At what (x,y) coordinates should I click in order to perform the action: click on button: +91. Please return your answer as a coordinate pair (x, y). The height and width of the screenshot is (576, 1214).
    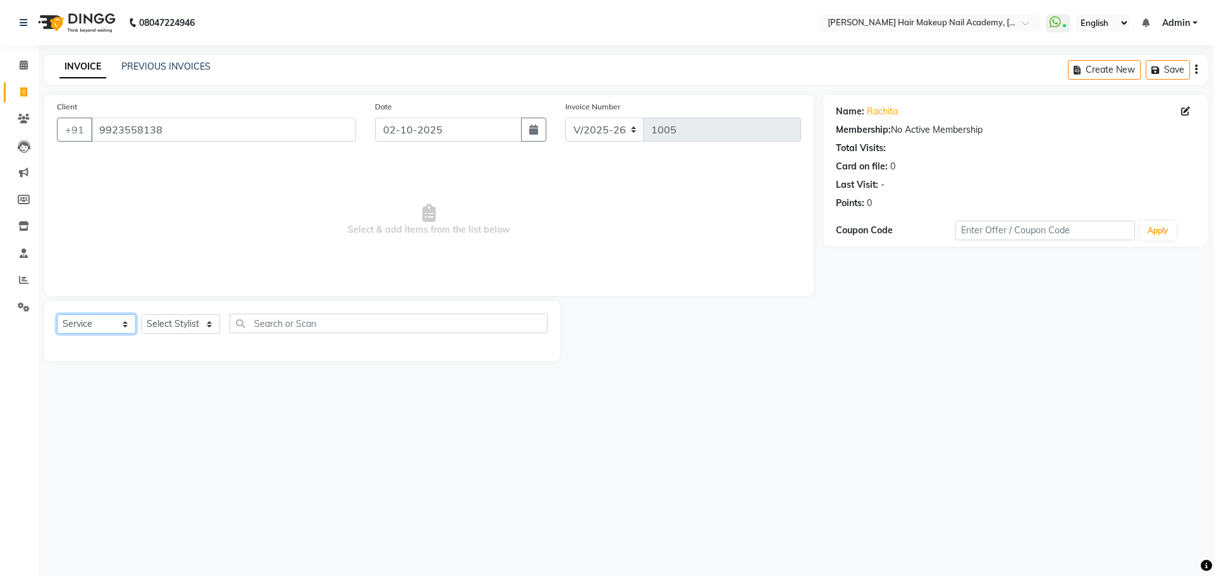
    Looking at the image, I should click on (75, 130).